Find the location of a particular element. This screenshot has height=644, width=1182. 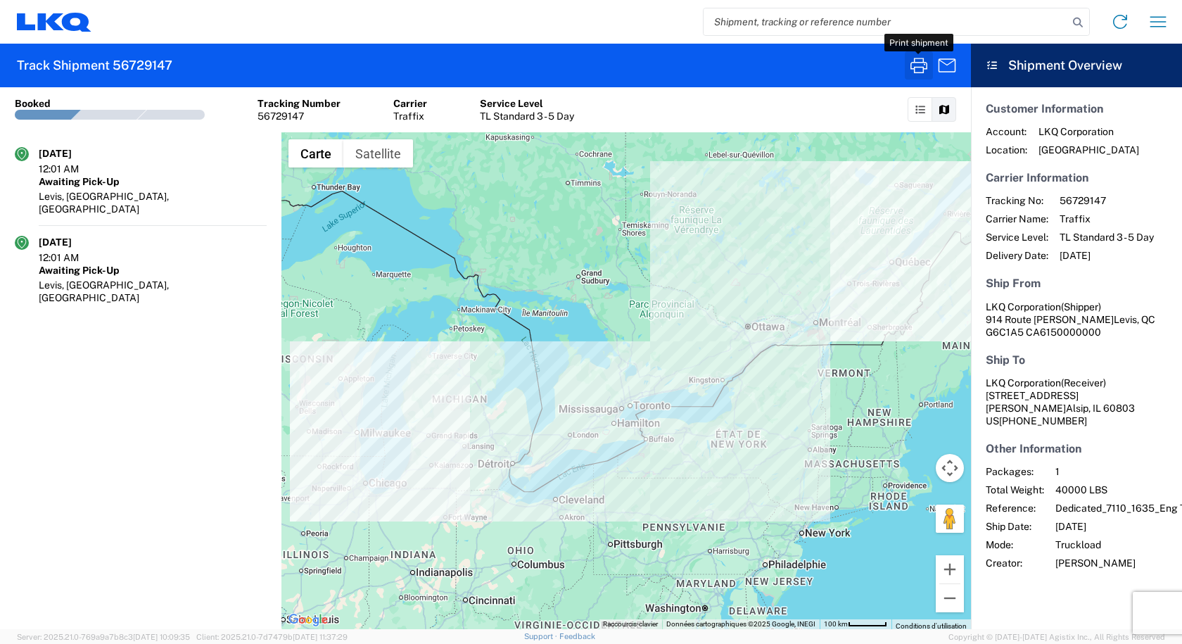

img: Google is located at coordinates (308, 620).